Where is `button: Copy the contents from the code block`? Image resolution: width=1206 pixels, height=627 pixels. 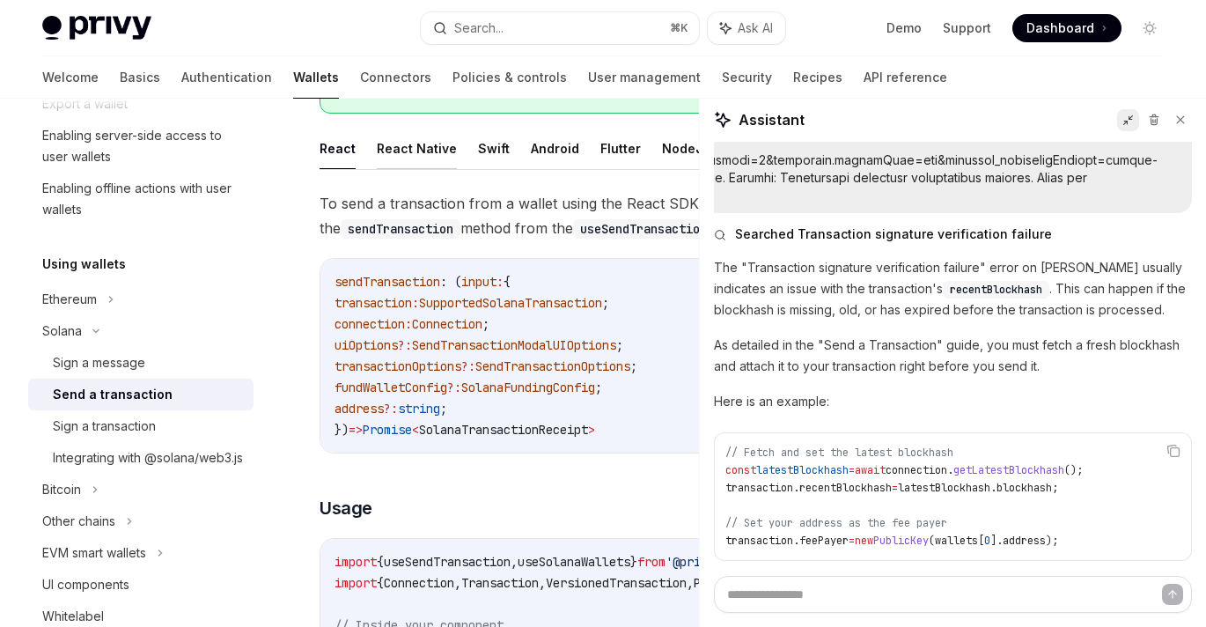 button: Copy the contents from the code block is located at coordinates (1174, 451).